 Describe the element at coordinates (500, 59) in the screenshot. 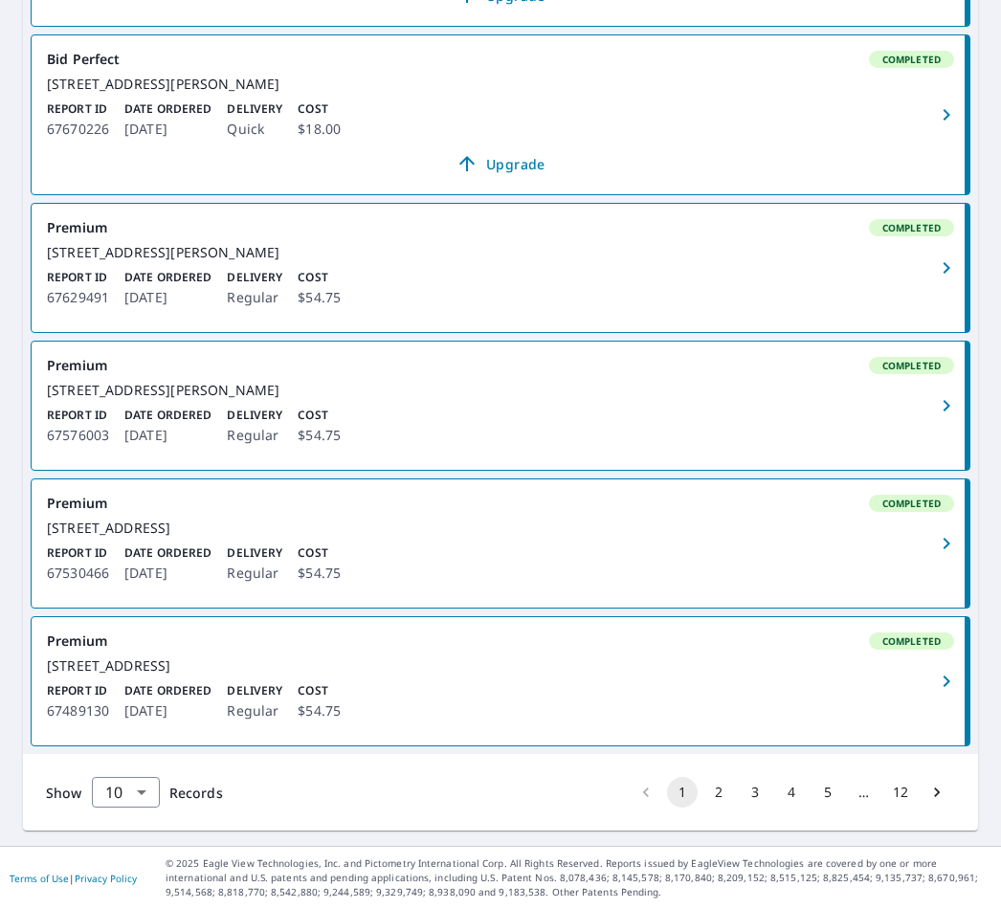

I see `div: Bid Perfect` at that location.